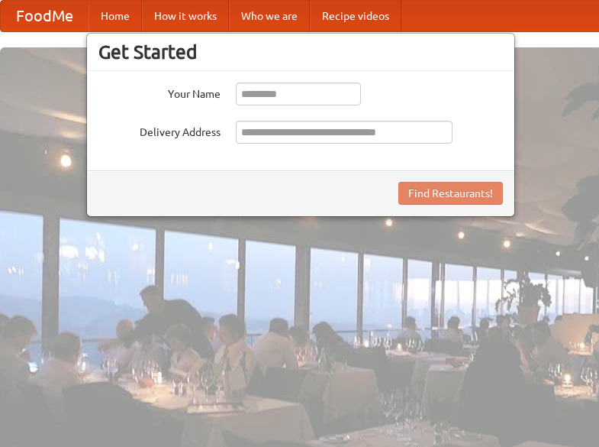 The image size is (599, 447). What do you see at coordinates (160, 92) in the screenshot?
I see `label: Your Name` at bounding box center [160, 92].